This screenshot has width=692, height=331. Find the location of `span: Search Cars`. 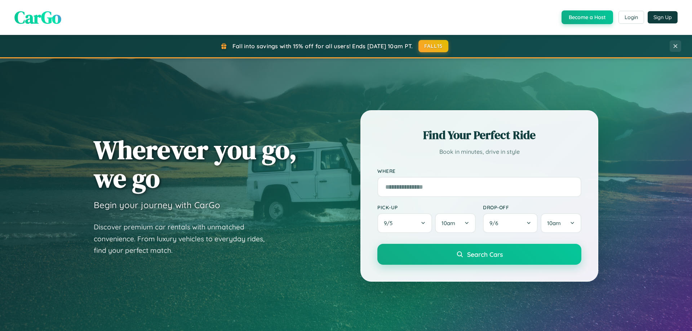

span: Search Cars is located at coordinates (484, 254).